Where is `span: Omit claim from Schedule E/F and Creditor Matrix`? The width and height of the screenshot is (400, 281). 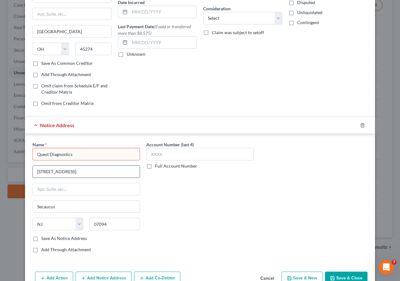 span: Omit claim from Schedule E/F and Creditor Matrix is located at coordinates (74, 89).